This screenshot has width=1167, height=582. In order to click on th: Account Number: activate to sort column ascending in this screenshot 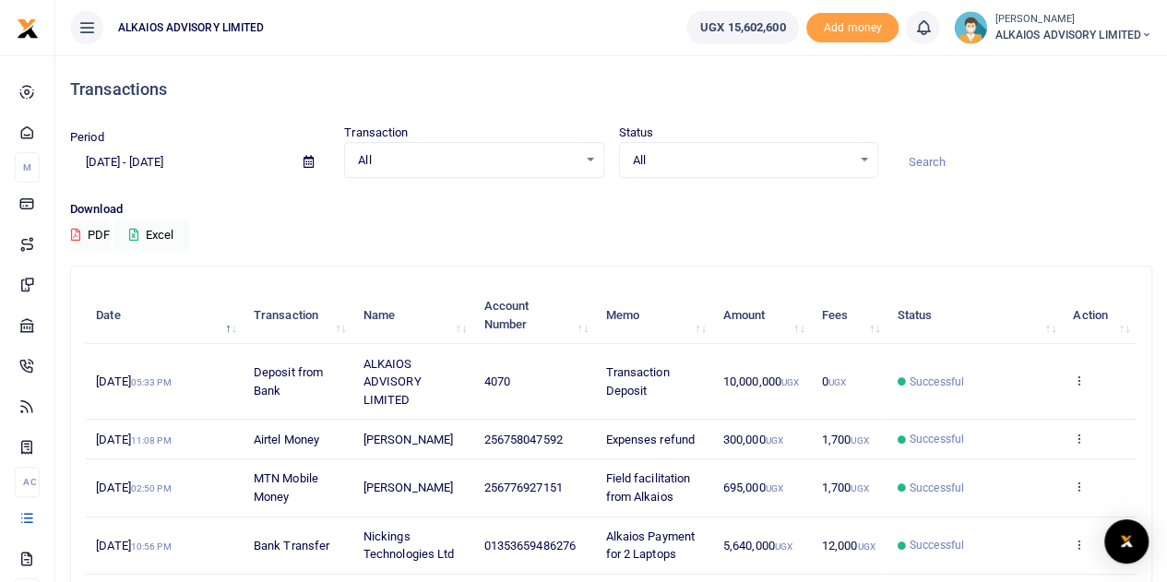, I will do `click(534, 315)`.